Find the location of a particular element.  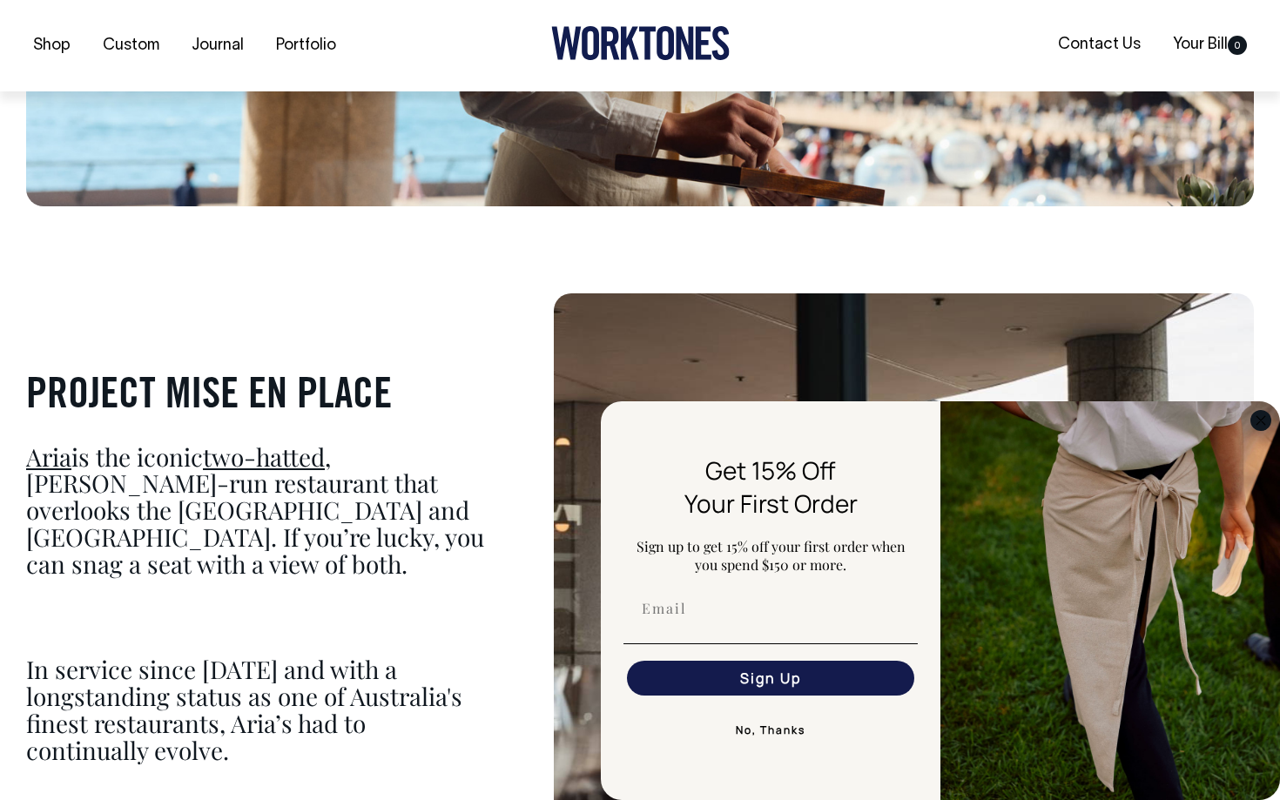

span: 0 is located at coordinates (1237, 45).